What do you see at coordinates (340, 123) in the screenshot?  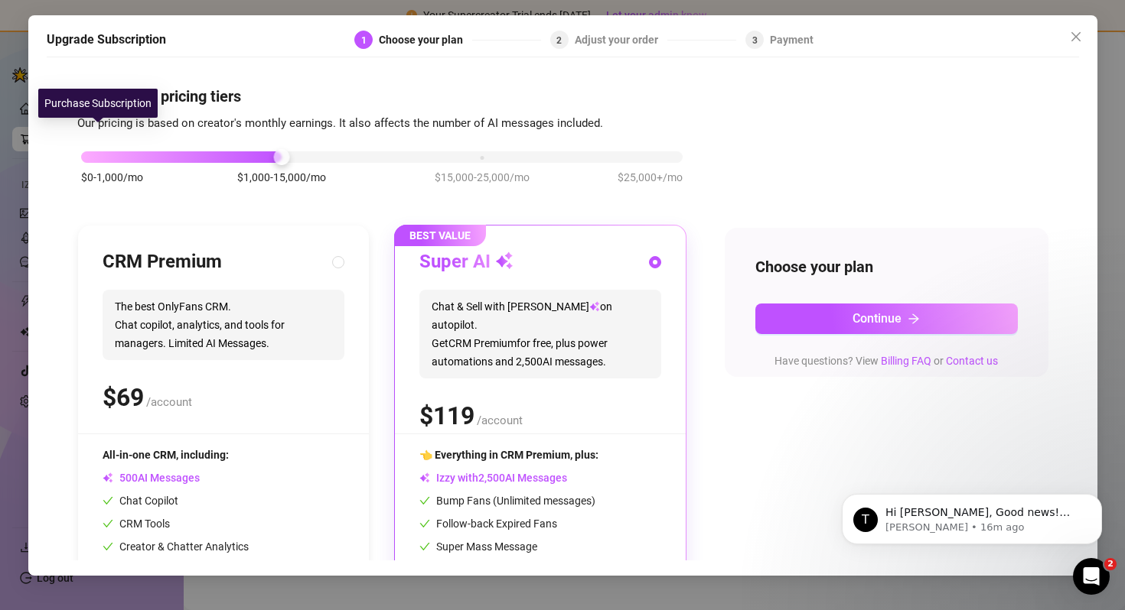 I see `span: Our pricing is based on creator's monthly earnings. It also affects the number of AI messages inc...` at bounding box center [340, 123].